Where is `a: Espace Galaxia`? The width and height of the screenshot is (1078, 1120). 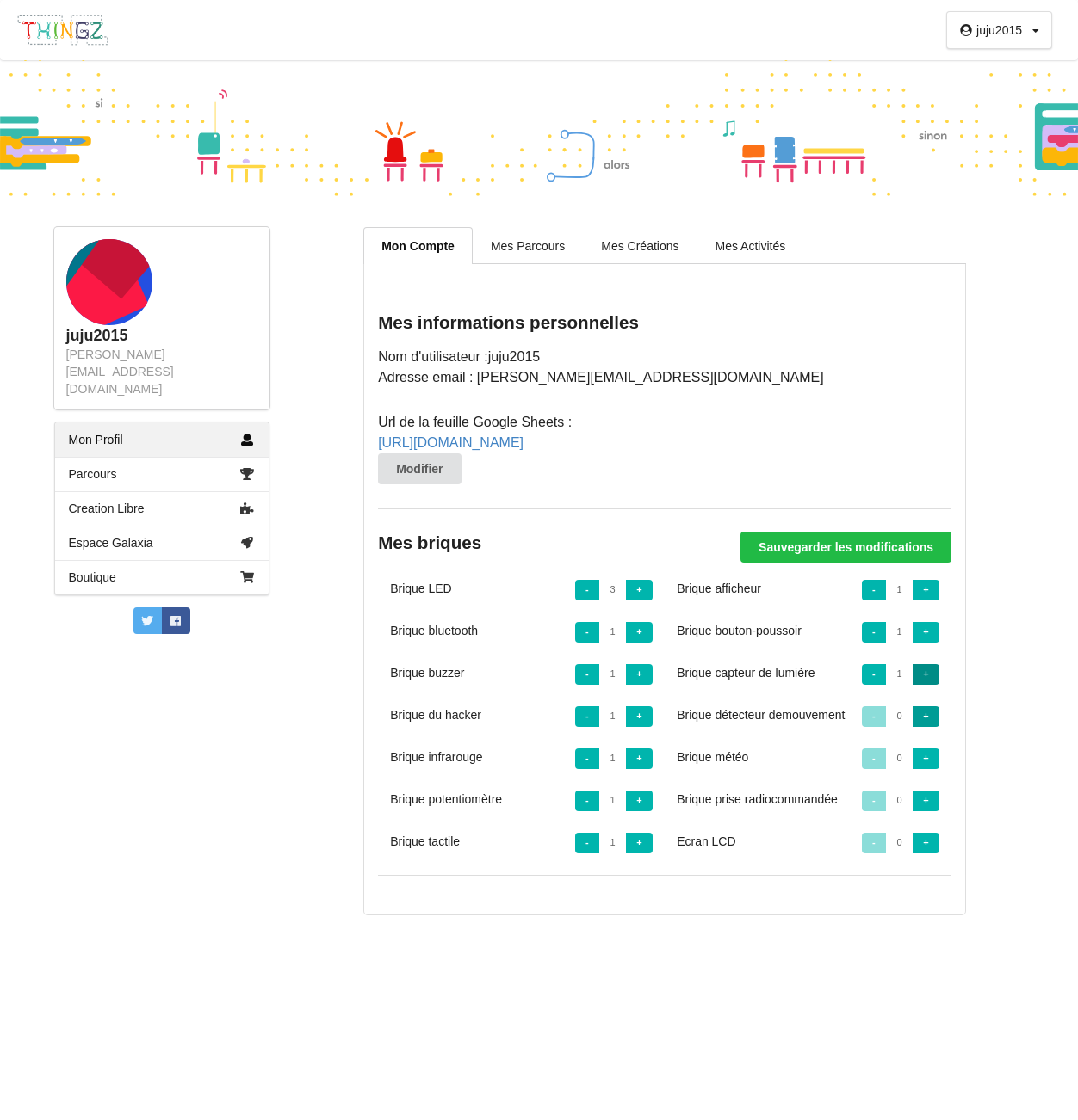
a: Espace Galaxia is located at coordinates (162, 543).